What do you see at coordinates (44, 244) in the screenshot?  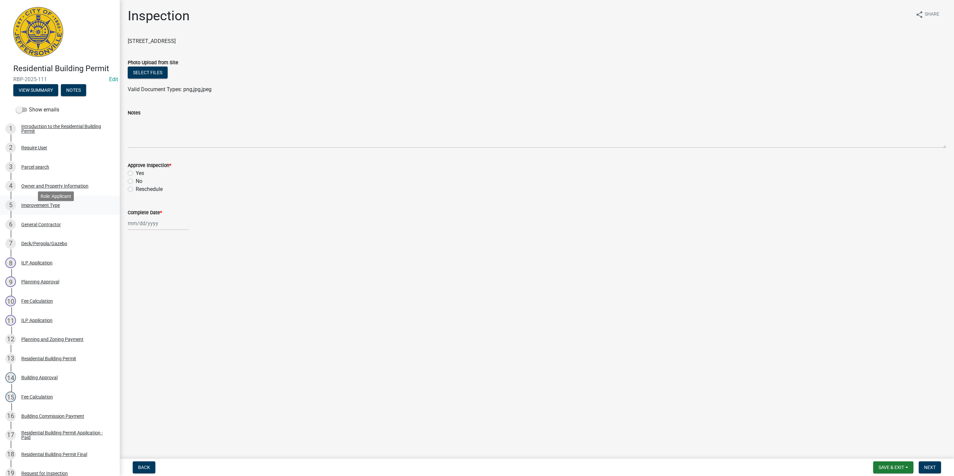 I see `div: Deck/Pergola/Gazebo` at bounding box center [44, 244].